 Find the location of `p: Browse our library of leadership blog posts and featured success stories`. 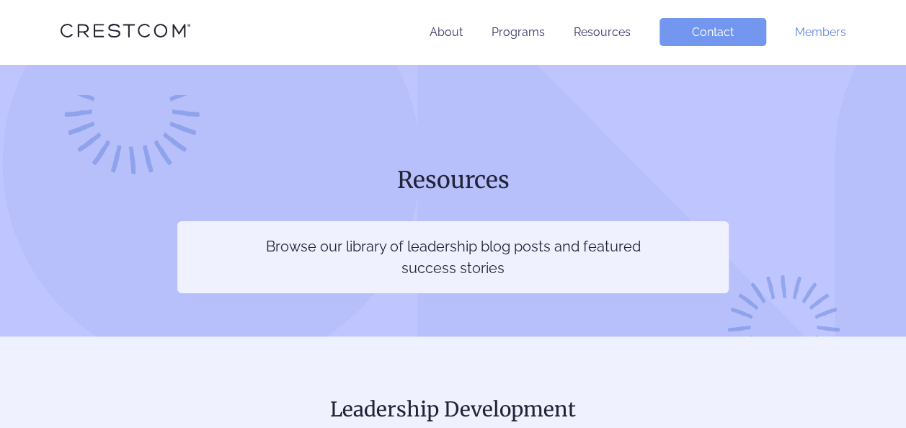

p: Browse our library of leadership blog posts and featured success stories is located at coordinates (453, 257).